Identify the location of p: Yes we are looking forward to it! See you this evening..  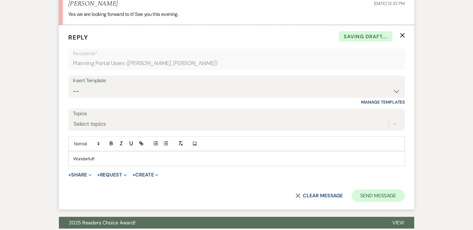
(237, 14).